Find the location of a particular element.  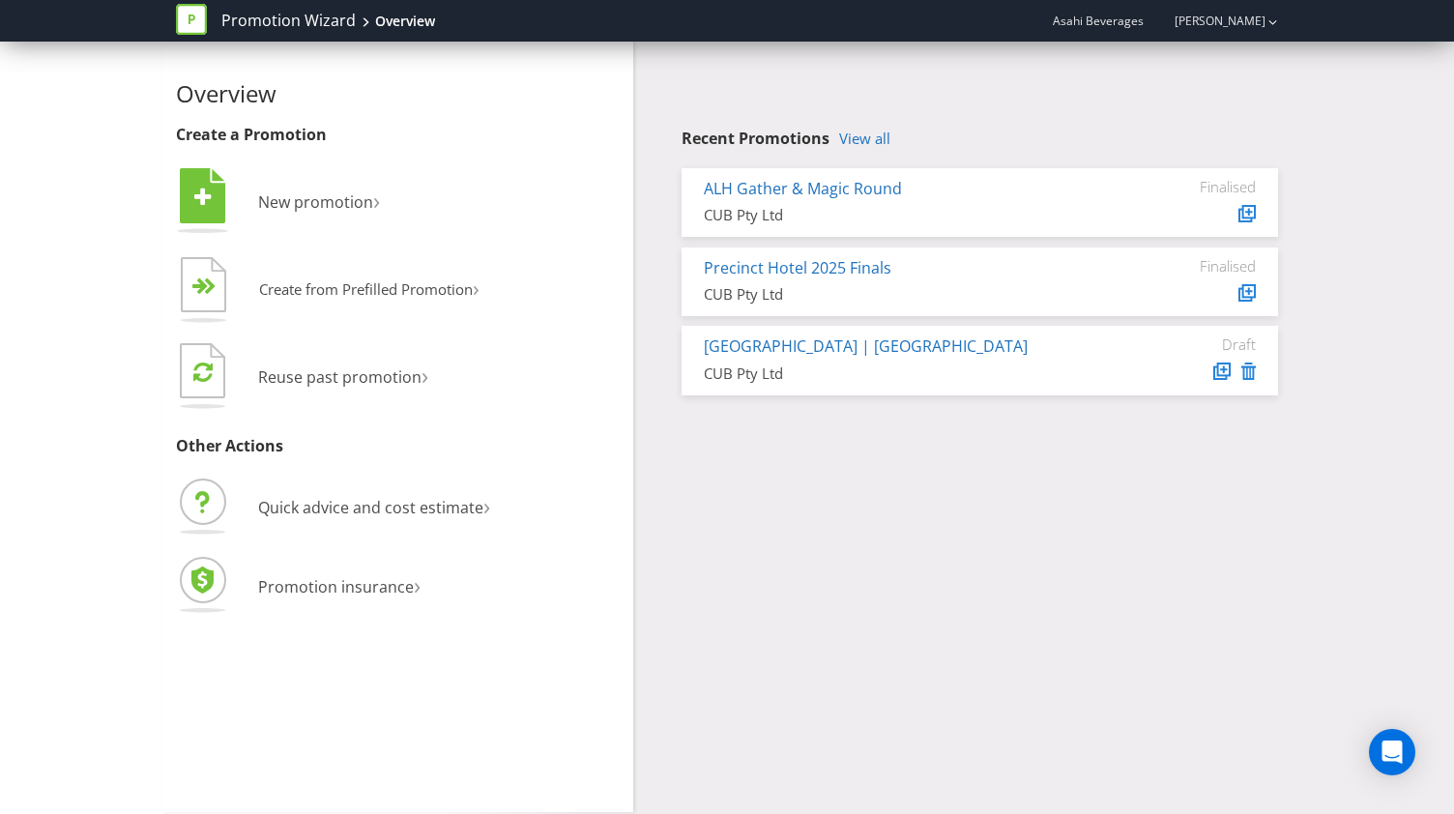

span: Recent Promotions is located at coordinates (755, 138).